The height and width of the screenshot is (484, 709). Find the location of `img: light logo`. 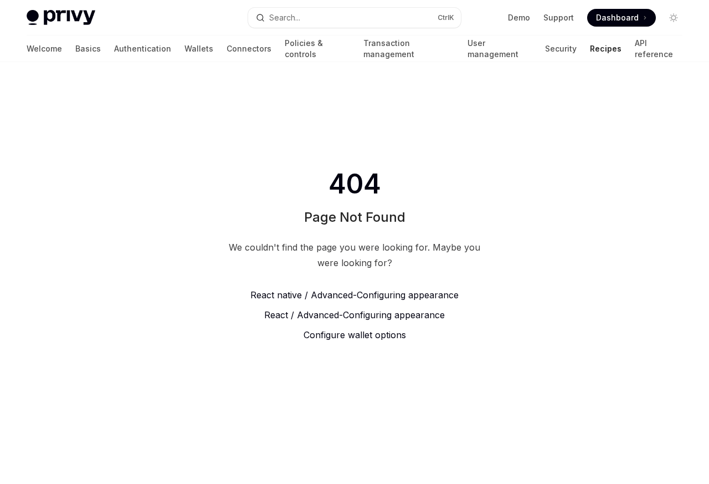

img: light logo is located at coordinates (61, 18).